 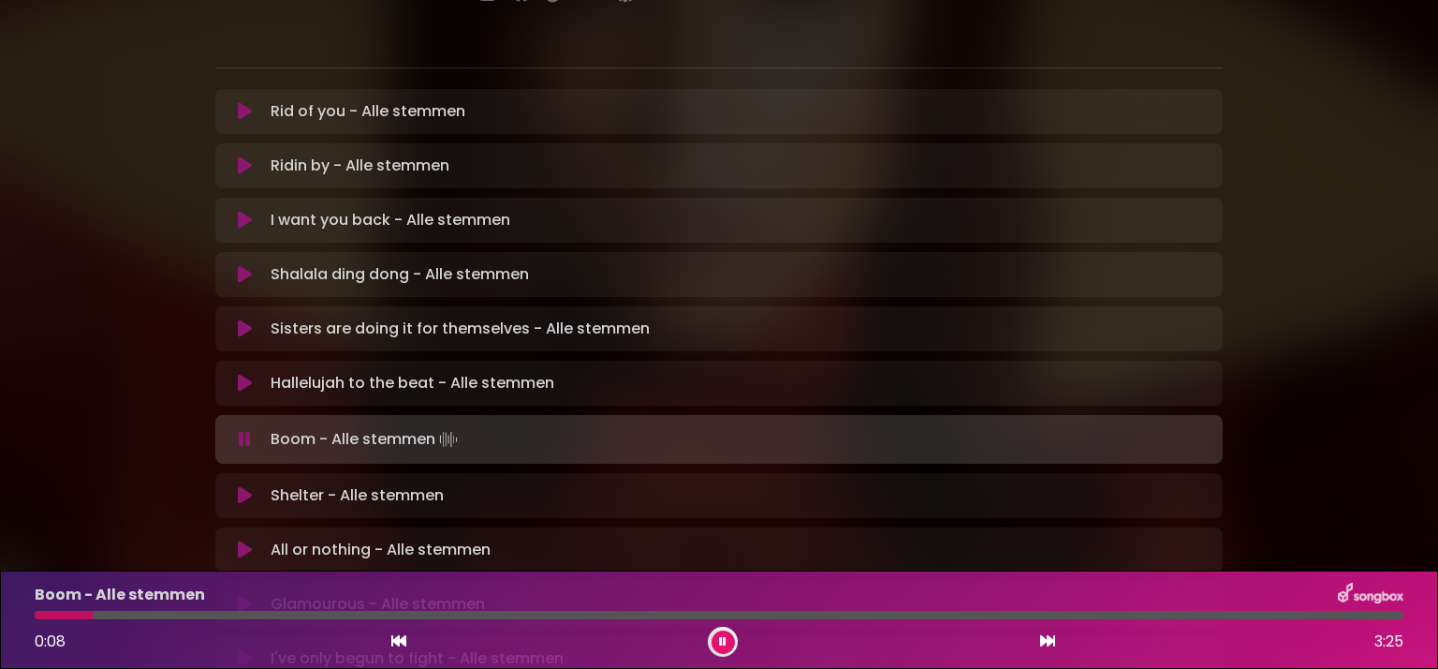 I want to click on p: Ridin by - Alle stemmen, so click(x=360, y=166).